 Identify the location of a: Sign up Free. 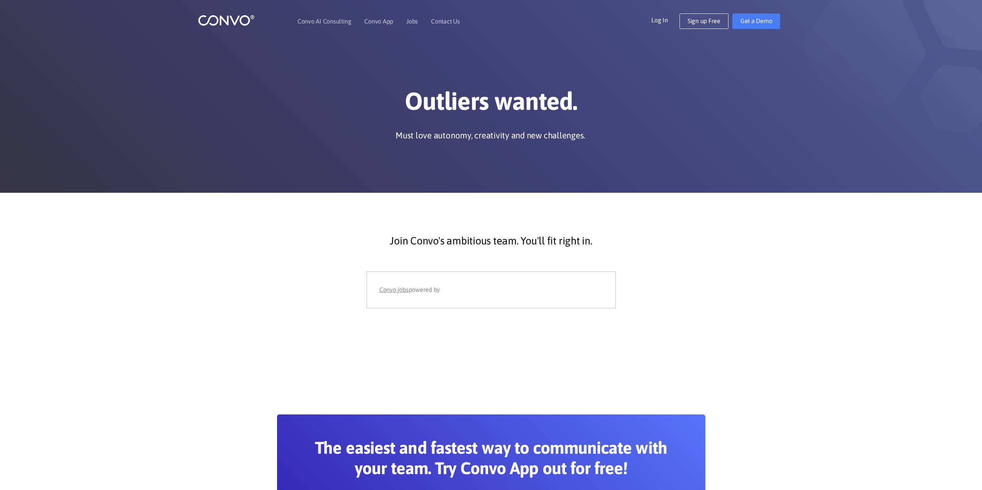
(703, 21).